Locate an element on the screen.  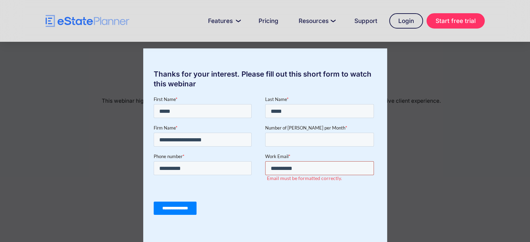
a: home is located at coordinates (87, 21).